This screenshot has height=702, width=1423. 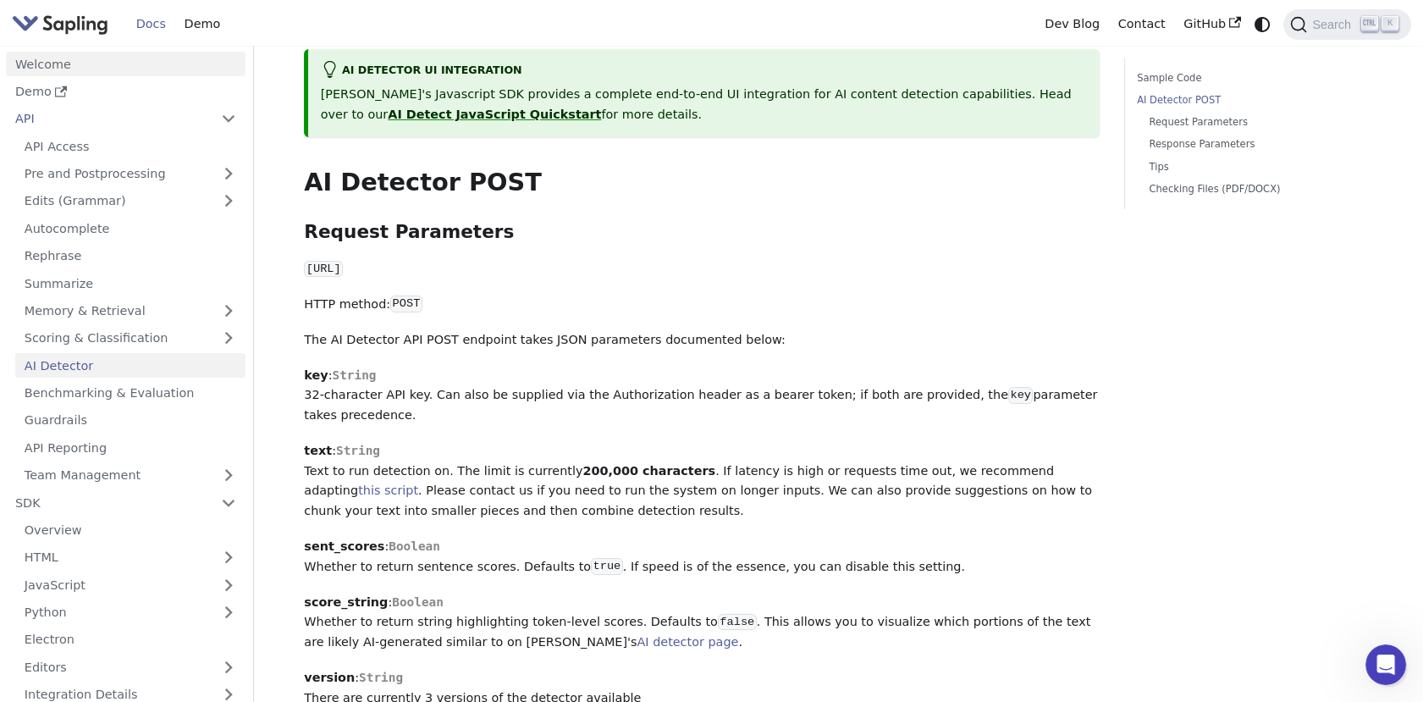 I want to click on a: this script, so click(x=388, y=490).